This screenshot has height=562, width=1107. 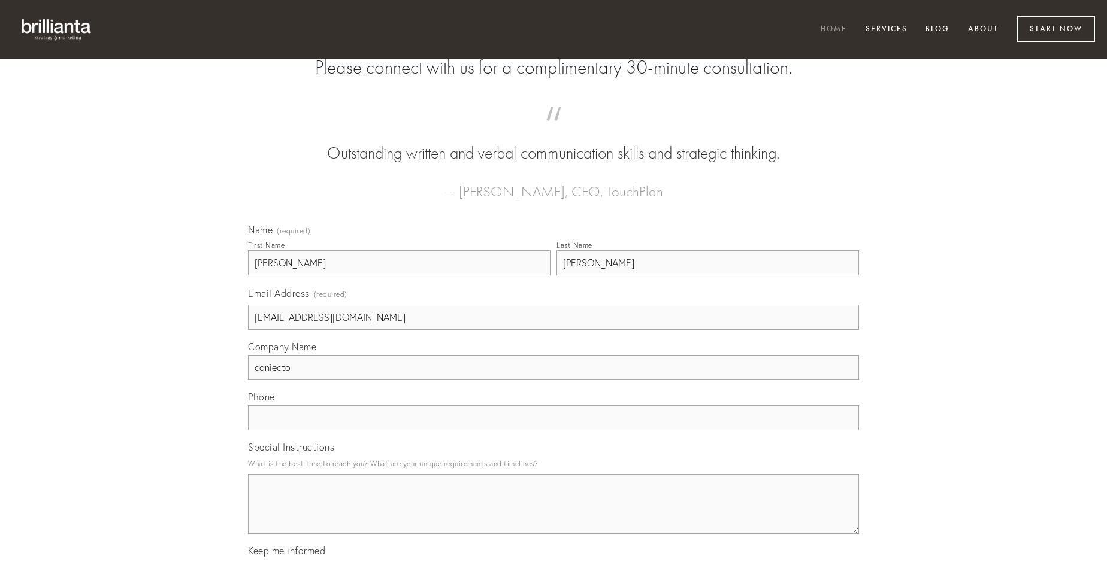 I want to click on span: Phone, so click(x=261, y=397).